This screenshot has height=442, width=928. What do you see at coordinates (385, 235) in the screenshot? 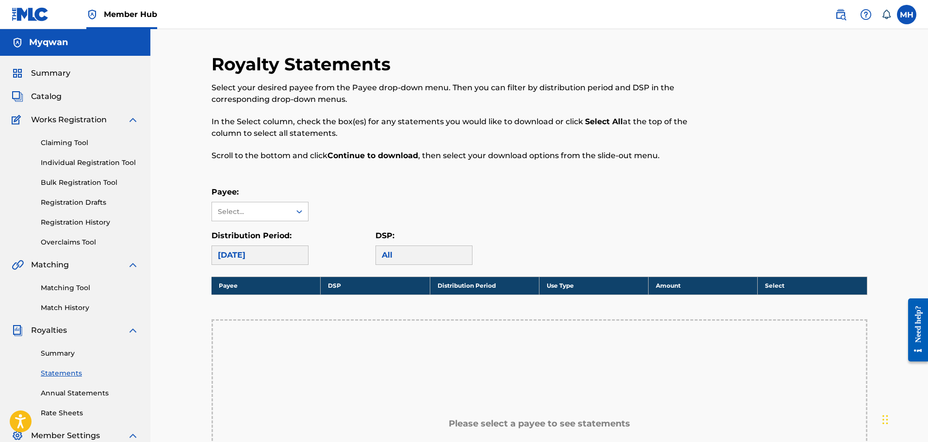
I see `label: DSP:` at bounding box center [385, 235].